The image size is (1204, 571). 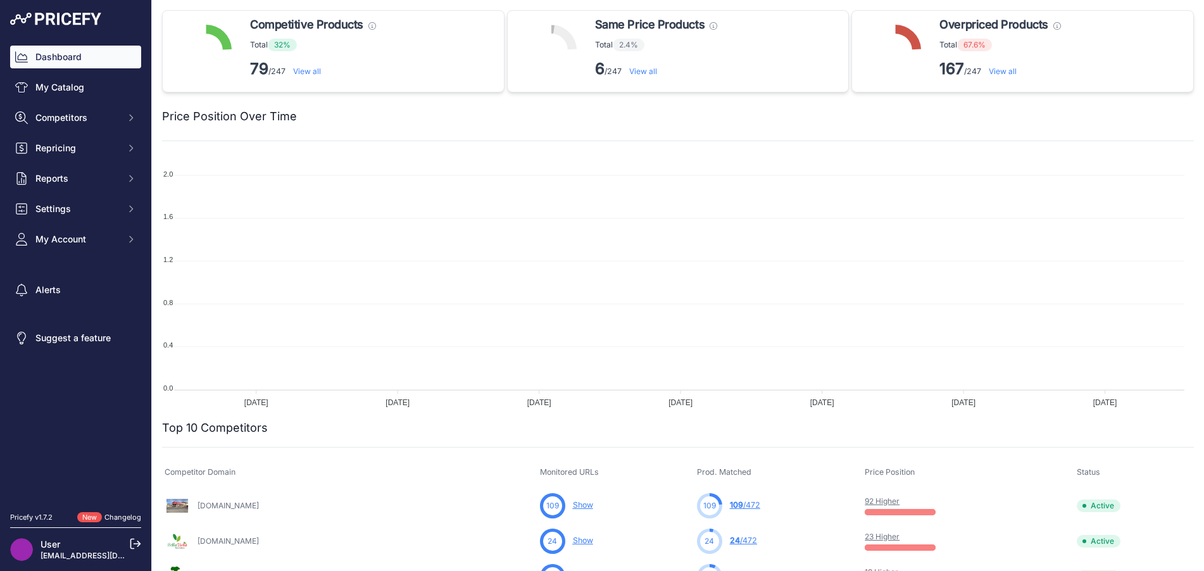 What do you see at coordinates (89, 517) in the screenshot?
I see `span: New` at bounding box center [89, 517].